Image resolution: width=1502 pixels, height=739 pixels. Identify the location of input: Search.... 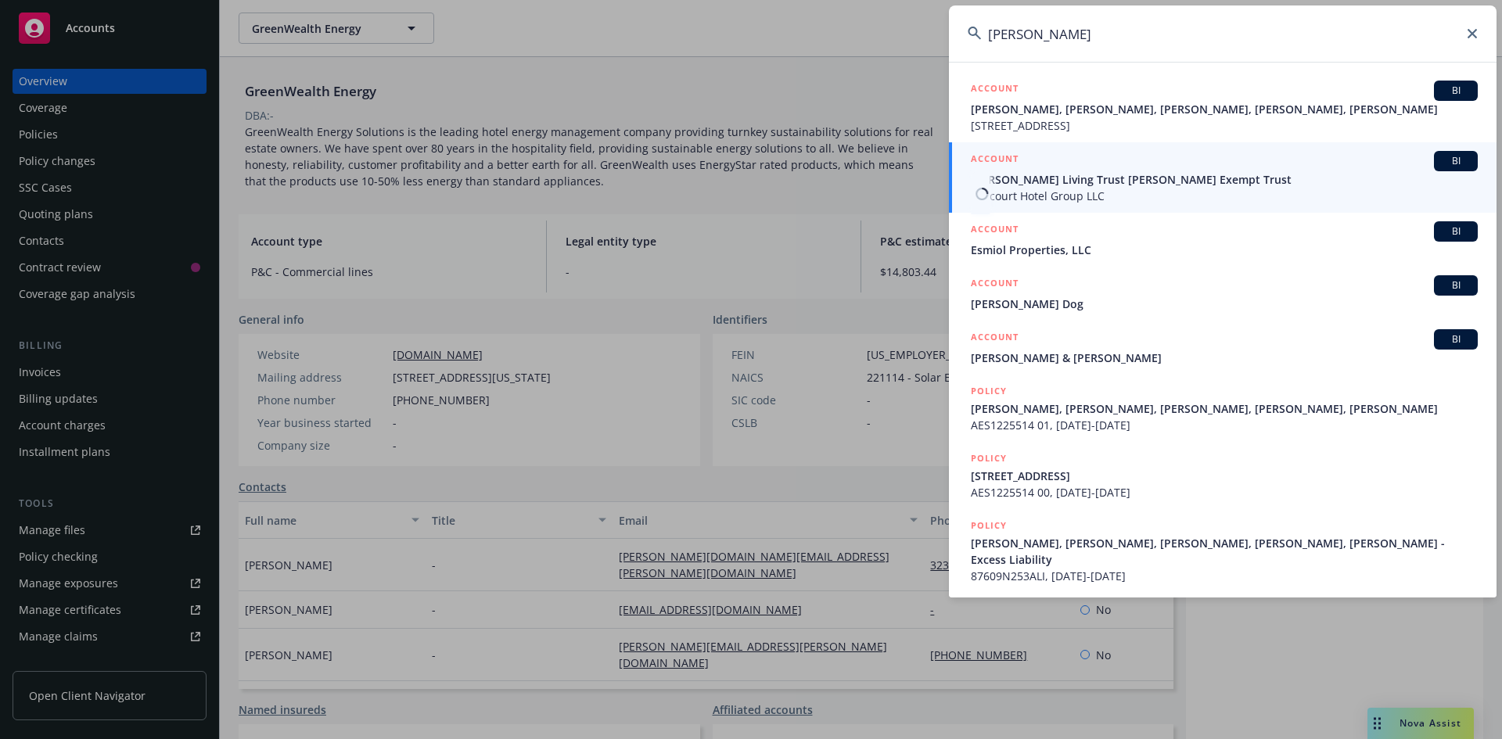
(1222, 34).